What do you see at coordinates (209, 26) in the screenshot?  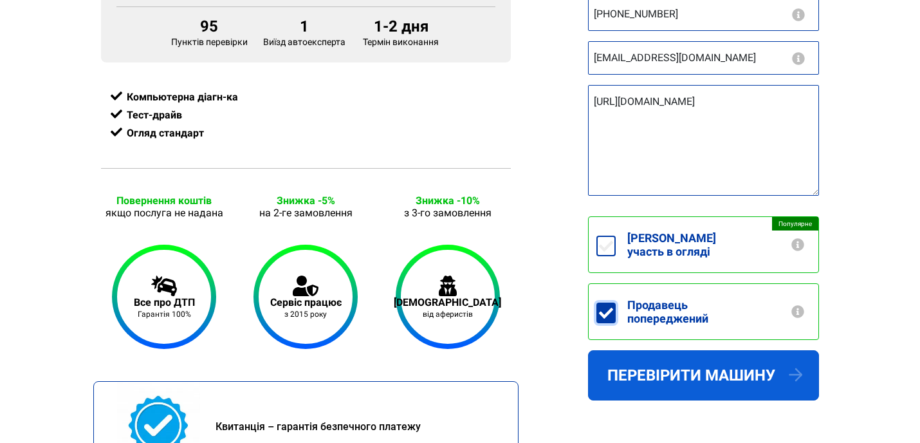 I see `div: 95` at bounding box center [209, 26].